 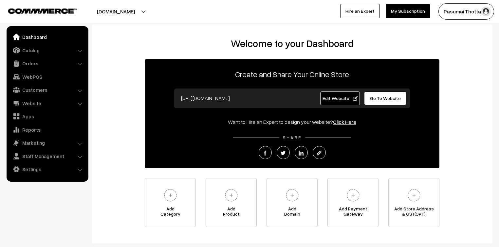 What do you see at coordinates (47, 169) in the screenshot?
I see `a: Settings` at bounding box center [47, 169].